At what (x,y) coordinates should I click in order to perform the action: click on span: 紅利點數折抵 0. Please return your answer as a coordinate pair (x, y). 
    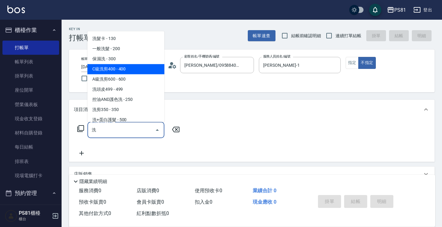
    Looking at the image, I should click on (153, 214).